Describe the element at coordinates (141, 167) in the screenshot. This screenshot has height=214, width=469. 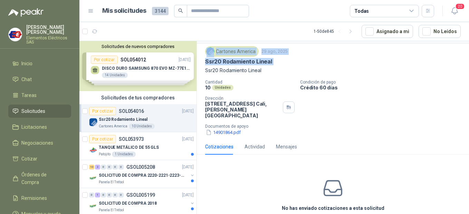
I see `p: GSOL005208` at that location.